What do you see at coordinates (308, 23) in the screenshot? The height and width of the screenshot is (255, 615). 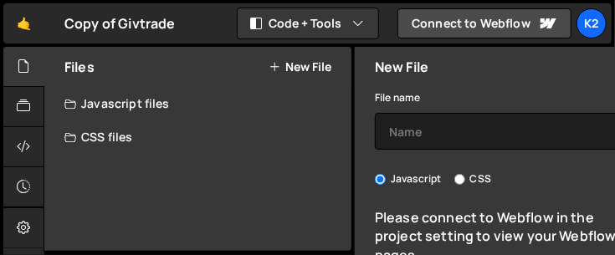 I see `button: Code + Tools` at bounding box center [308, 23].